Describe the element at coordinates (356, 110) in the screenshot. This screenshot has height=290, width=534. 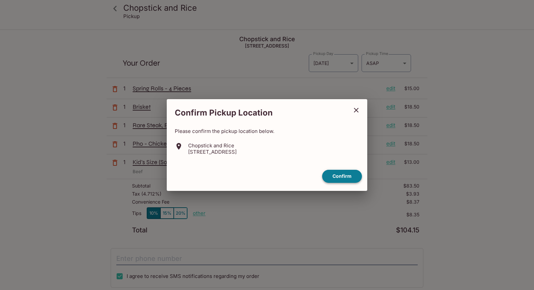
I see `button: close` at that location.